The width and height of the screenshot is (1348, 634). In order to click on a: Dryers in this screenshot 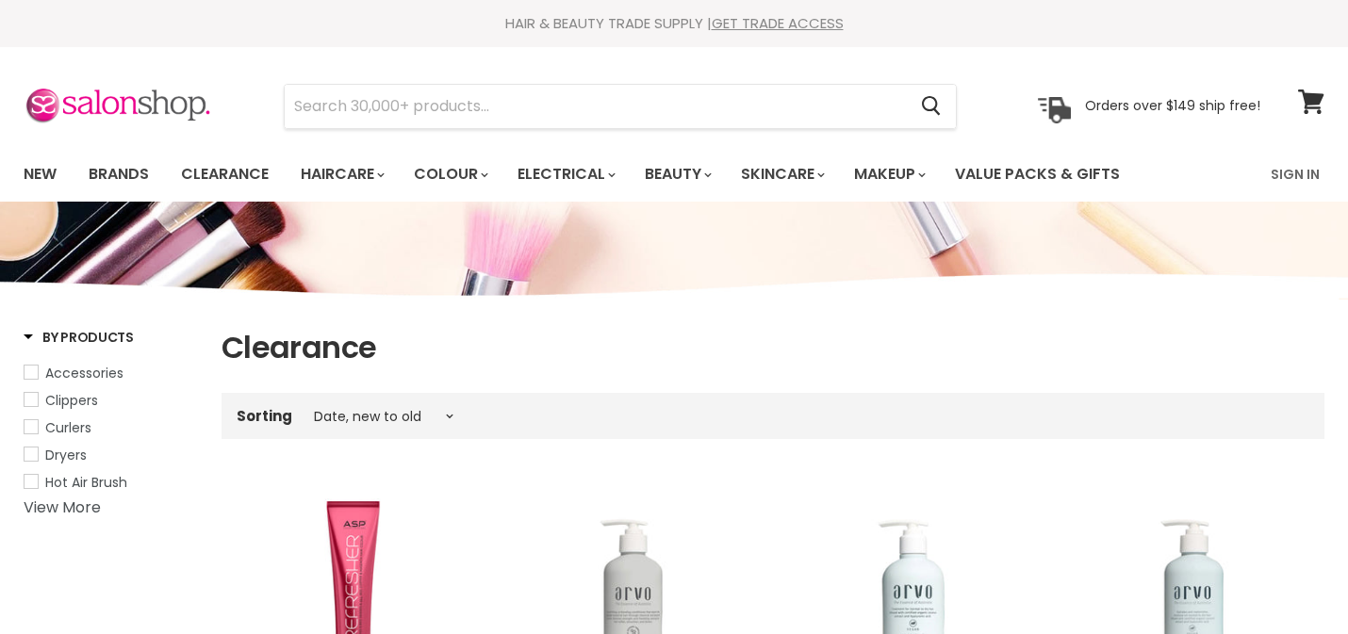, I will do `click(110, 455)`.